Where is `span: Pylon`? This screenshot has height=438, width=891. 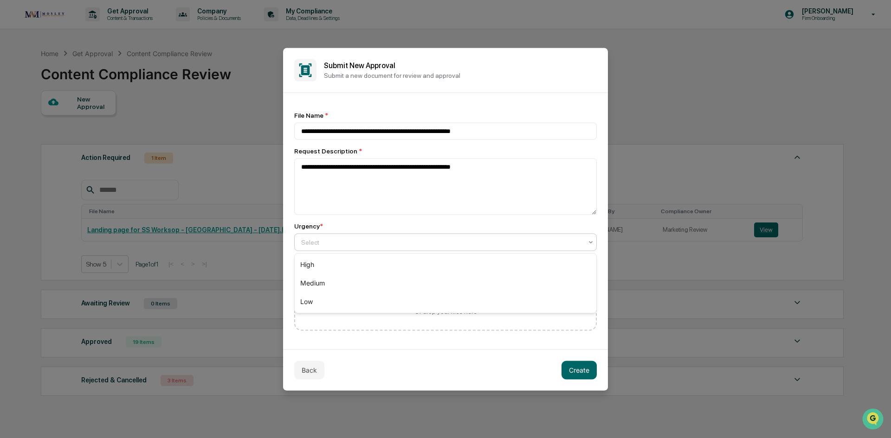
span: Pylon is located at coordinates (102, 161).